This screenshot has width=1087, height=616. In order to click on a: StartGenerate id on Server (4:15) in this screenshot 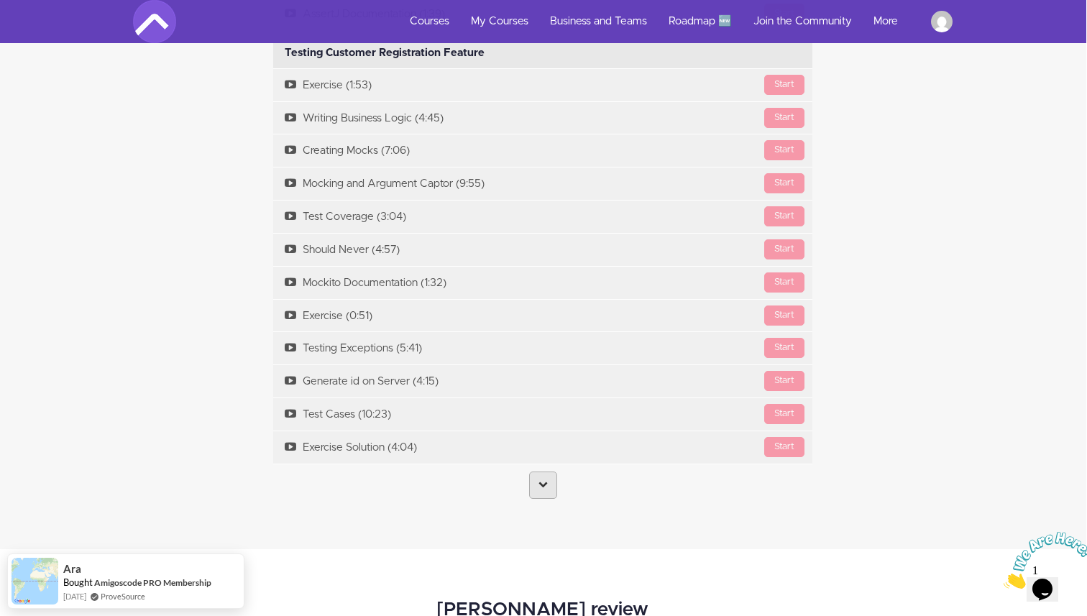, I will do `click(543, 381)`.